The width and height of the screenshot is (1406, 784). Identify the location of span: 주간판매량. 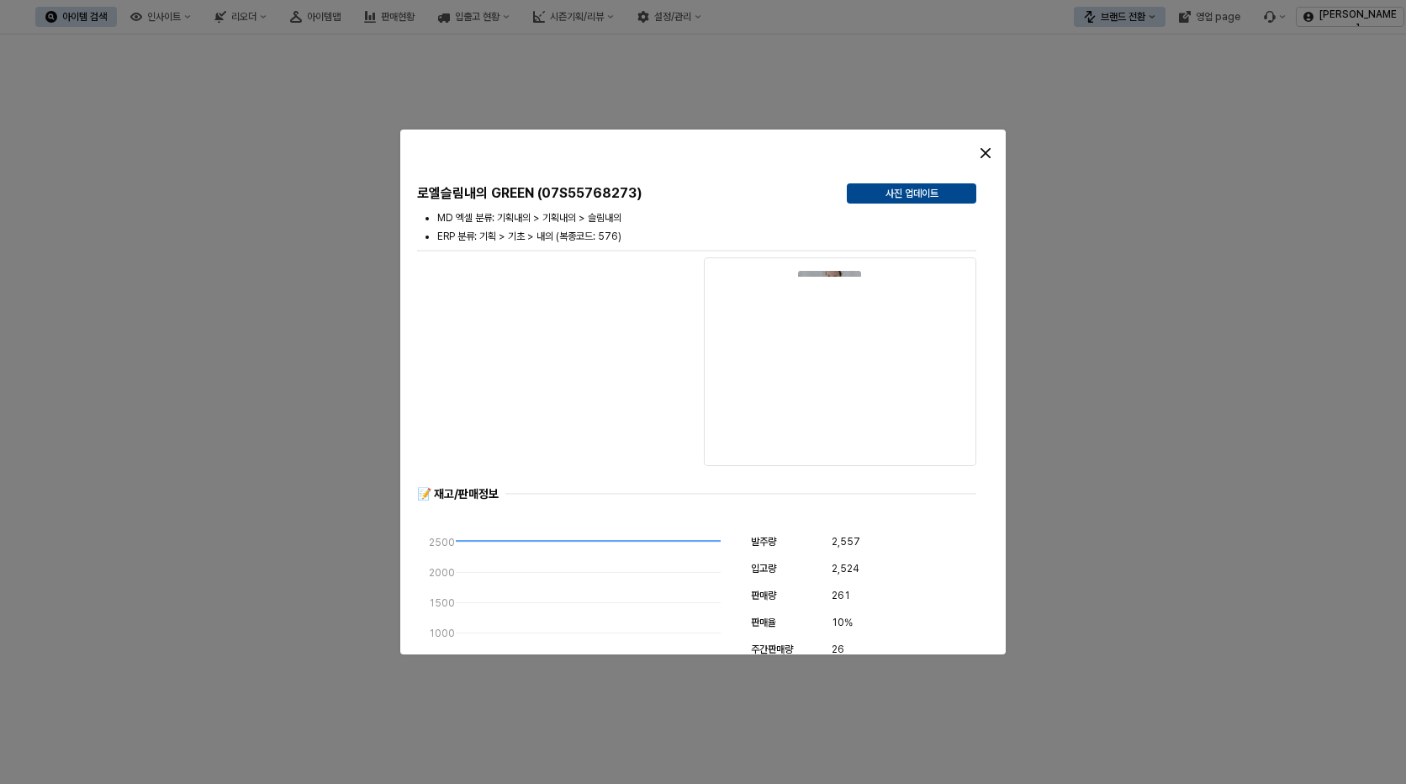
(772, 649).